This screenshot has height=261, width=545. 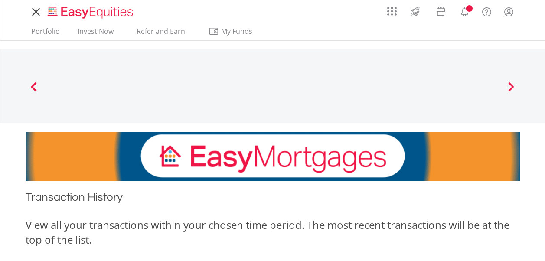 I want to click on a: FAQ's and Support, so click(x=487, y=11).